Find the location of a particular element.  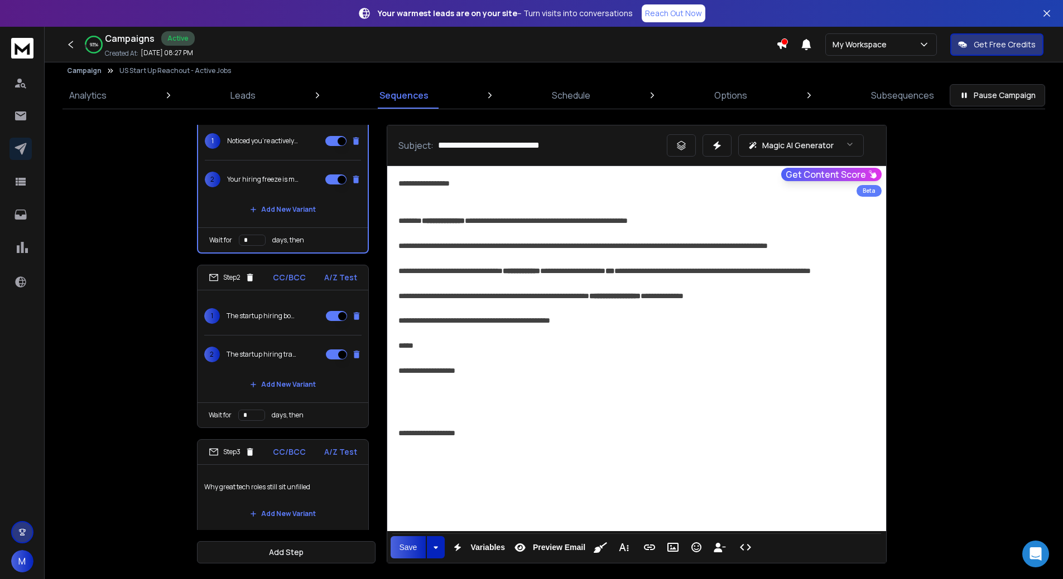

p: Created At: is located at coordinates (122, 54).